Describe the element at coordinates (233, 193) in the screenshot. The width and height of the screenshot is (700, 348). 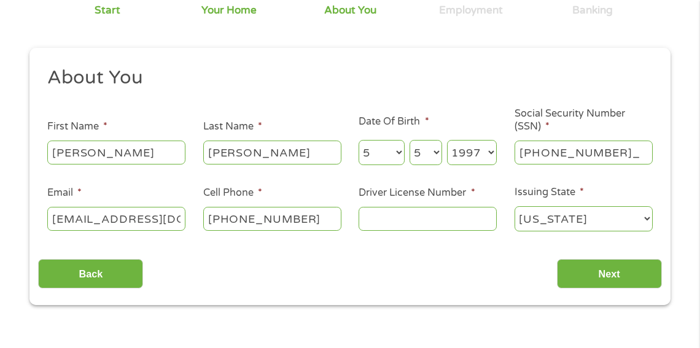
I see `label: Cell Phone` at that location.